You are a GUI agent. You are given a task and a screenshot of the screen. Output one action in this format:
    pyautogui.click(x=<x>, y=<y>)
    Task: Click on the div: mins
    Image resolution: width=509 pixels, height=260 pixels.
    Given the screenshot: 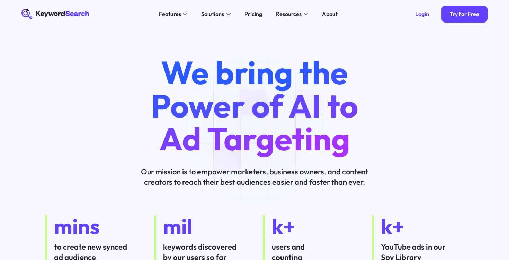 What is the action you would take?
    pyautogui.click(x=96, y=226)
    